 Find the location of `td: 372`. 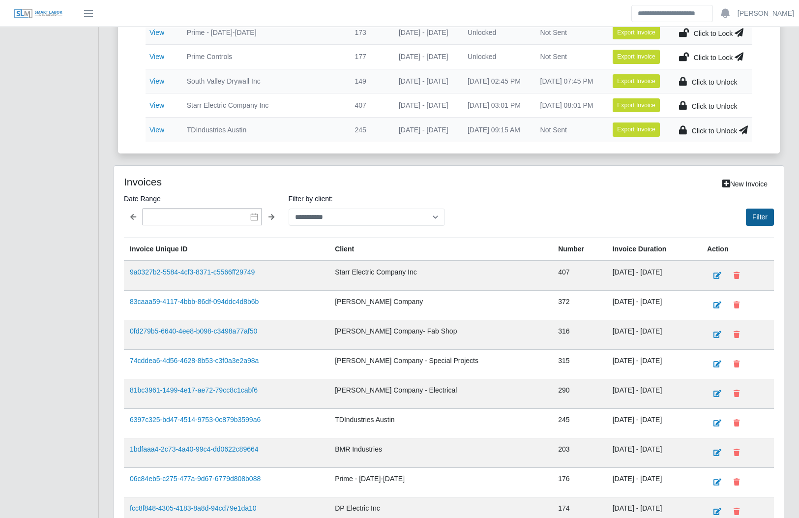

td: 372 is located at coordinates (579, 305).